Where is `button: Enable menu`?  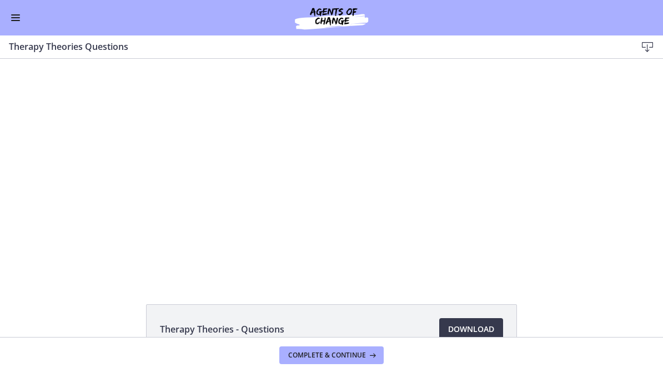
button: Enable menu is located at coordinates (16, 18).